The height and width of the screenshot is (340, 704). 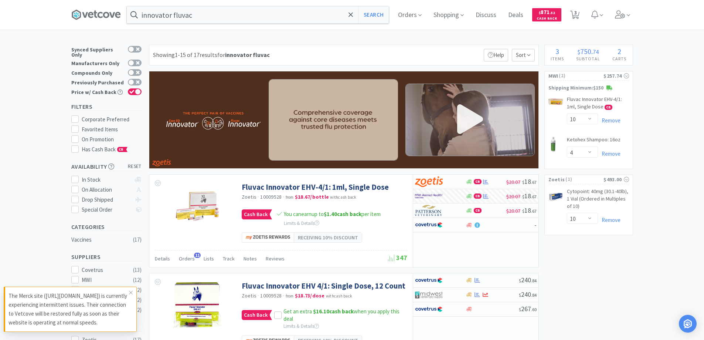 I want to click on h5: Filters, so click(x=107, y=107).